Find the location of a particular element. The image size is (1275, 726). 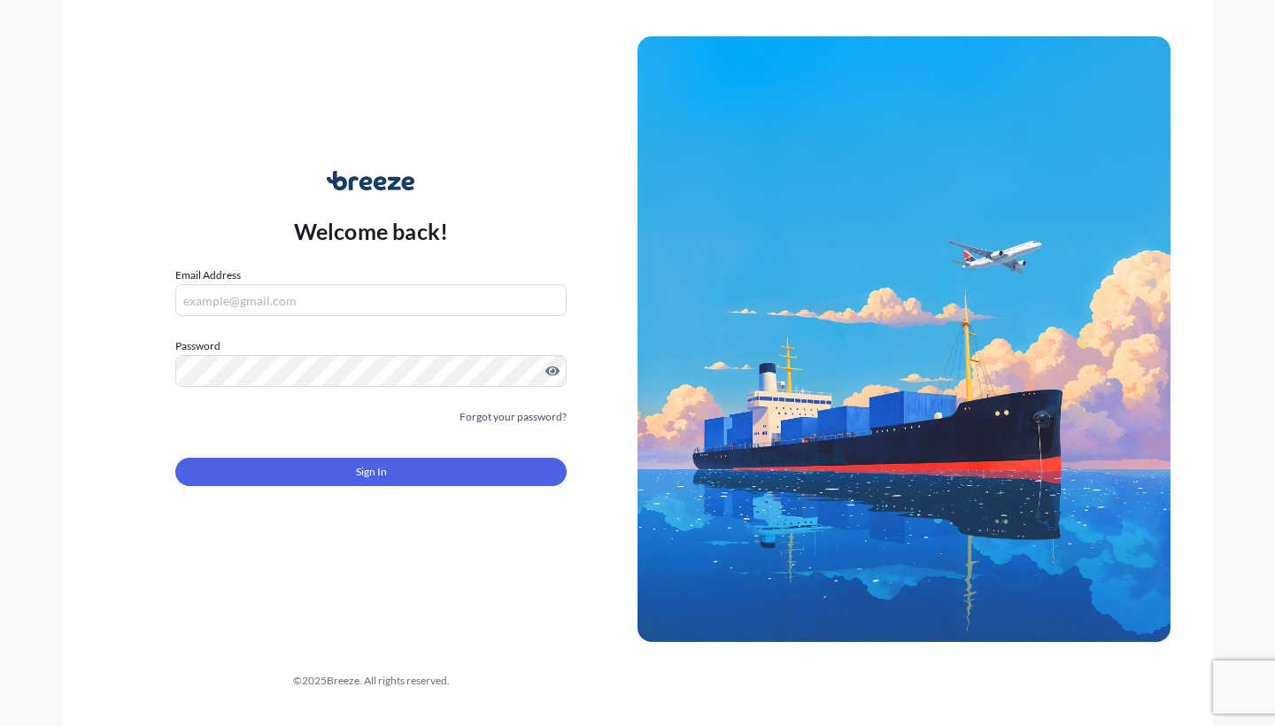

span: Sign In is located at coordinates (371, 472).